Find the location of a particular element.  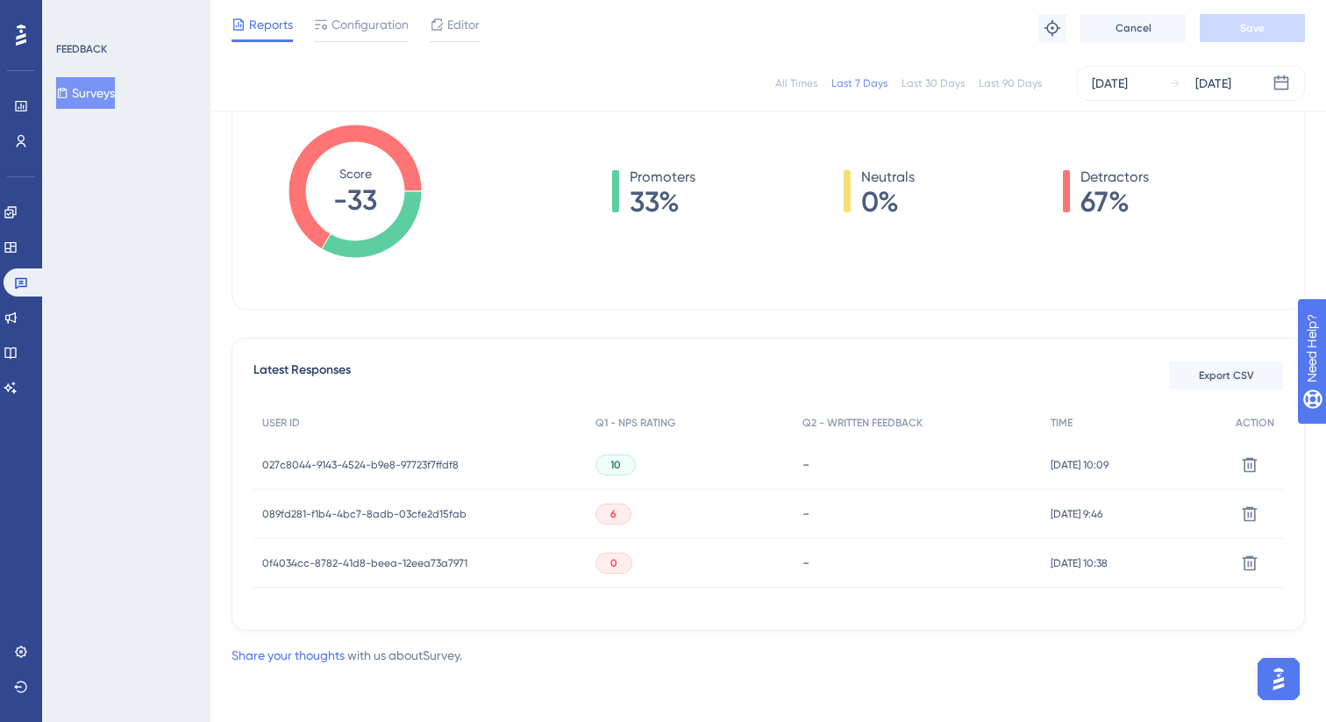

div: All Times is located at coordinates (796, 83).